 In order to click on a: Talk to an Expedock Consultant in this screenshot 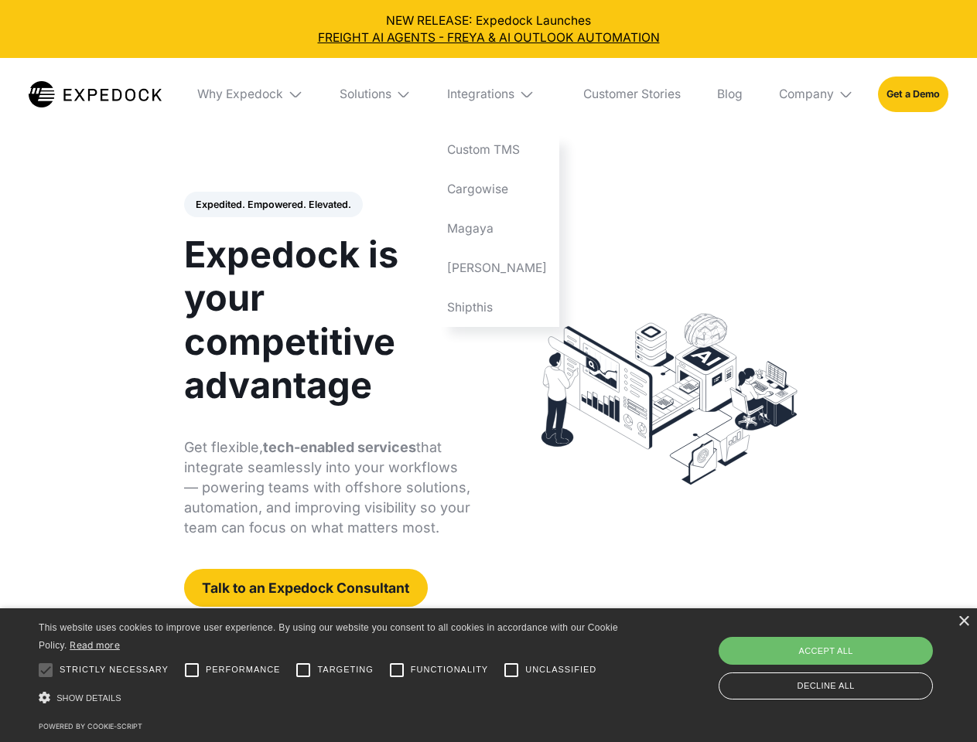, I will do `click(305, 588)`.